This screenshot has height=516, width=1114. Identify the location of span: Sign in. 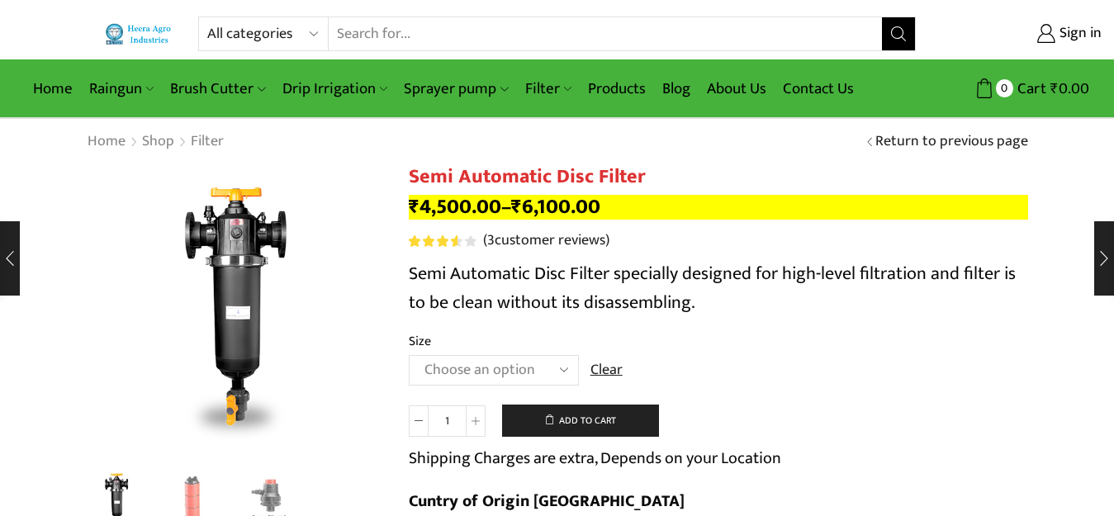
(1078, 34).